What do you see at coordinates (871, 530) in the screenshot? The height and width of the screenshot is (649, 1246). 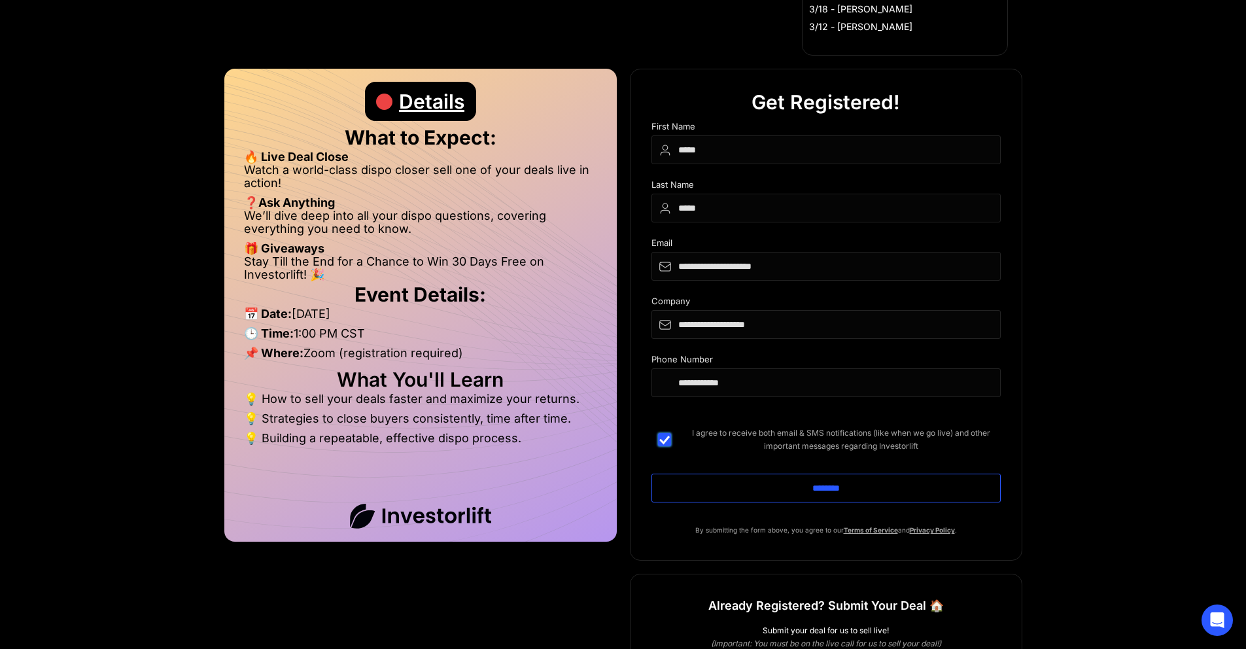 I see `a: Terms of Service` at bounding box center [871, 530].